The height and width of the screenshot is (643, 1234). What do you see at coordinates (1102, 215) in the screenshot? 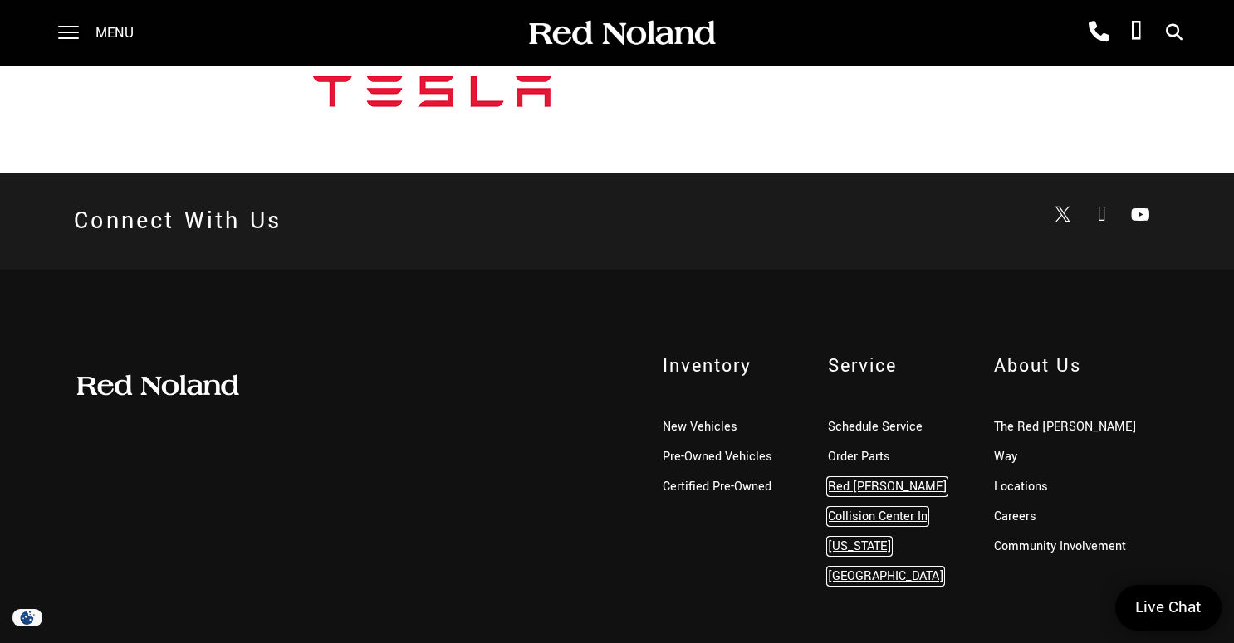
I see `a: Open Facebook in a new window` at bounding box center [1102, 215].